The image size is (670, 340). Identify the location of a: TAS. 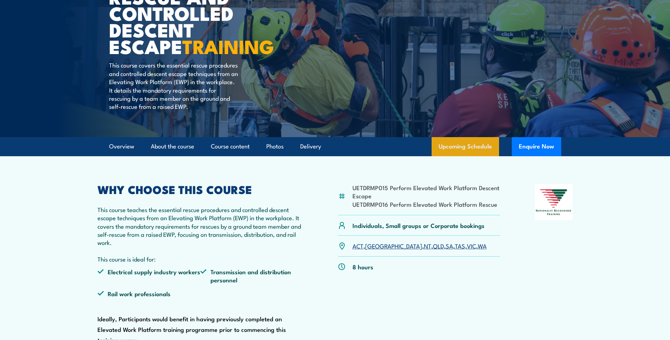
(460, 245).